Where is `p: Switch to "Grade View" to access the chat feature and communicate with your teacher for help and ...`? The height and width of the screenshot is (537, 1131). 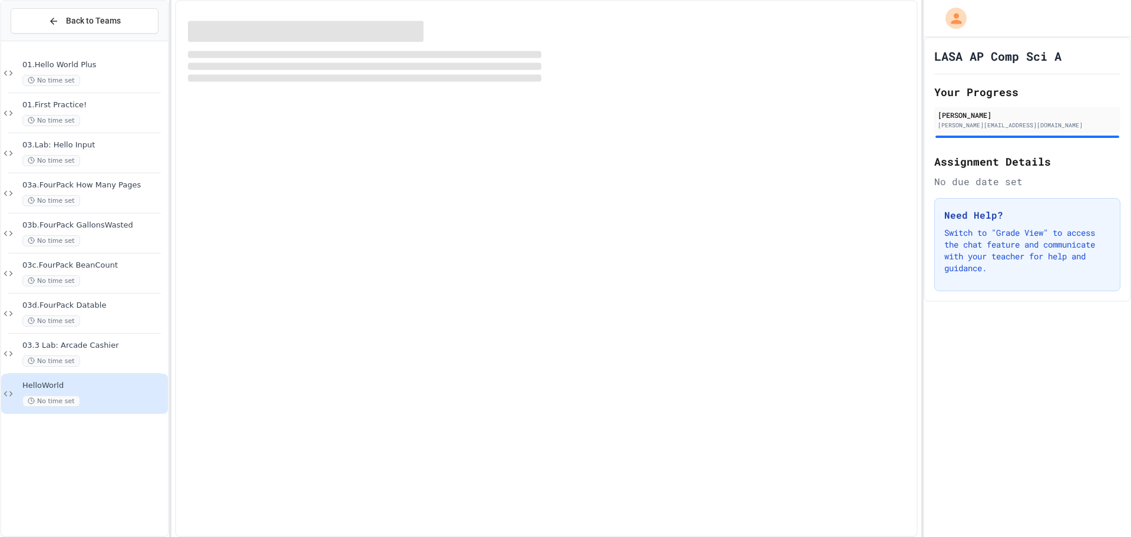
p: Switch to "Grade View" to access the chat feature and communicate with your teacher for help and ... is located at coordinates (1027, 250).